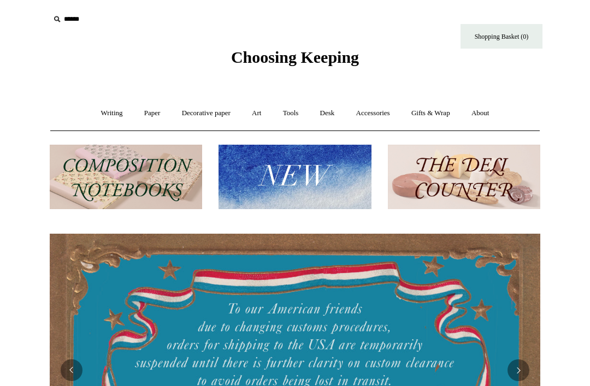  I want to click on a: The Deli Counter, so click(464, 177).